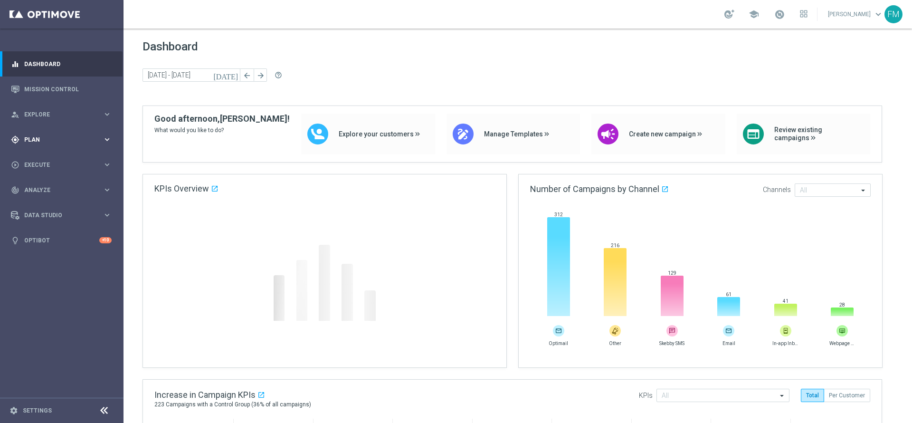  What do you see at coordinates (61, 190) in the screenshot?
I see `div: track_changes Analyze keyboard_arrow_right` at bounding box center [61, 190].